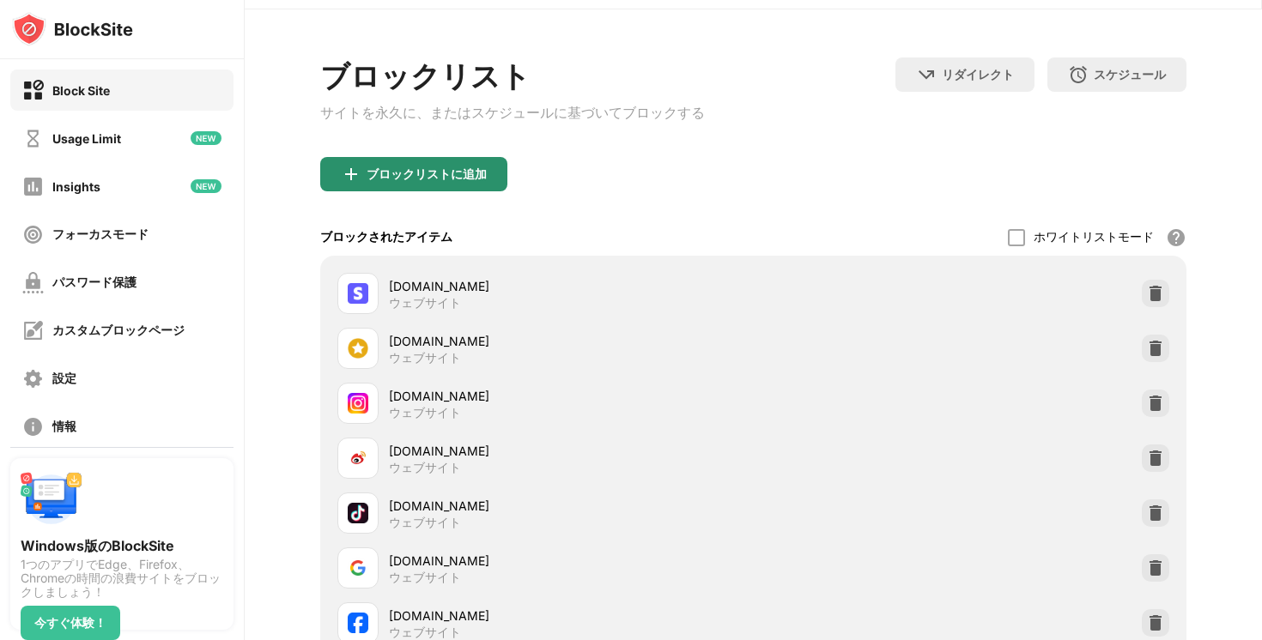 Image resolution: width=1262 pixels, height=640 pixels. I want to click on img: customize-block-page-off.svg, so click(33, 330).